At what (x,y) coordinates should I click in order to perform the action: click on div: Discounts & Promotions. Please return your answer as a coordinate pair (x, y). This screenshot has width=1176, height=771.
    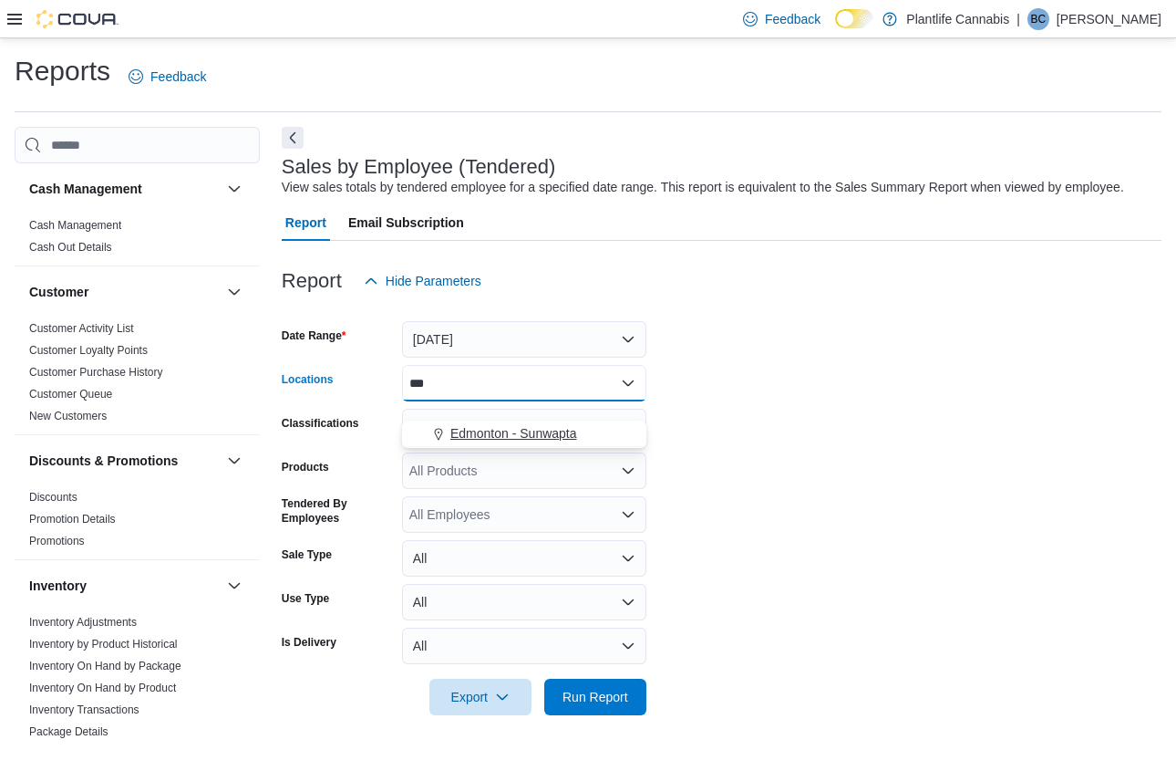
    Looking at the image, I should click on (137, 523).